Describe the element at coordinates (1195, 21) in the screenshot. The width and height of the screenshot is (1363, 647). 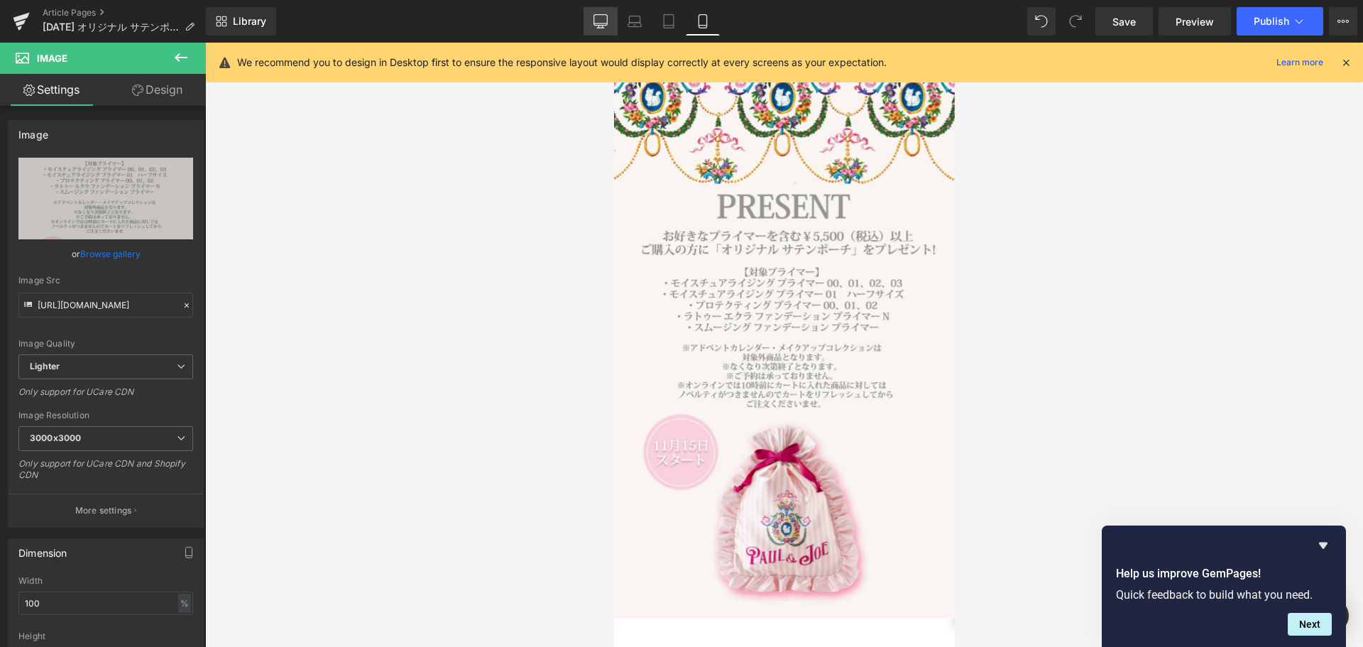
I see `span: Preview` at that location.